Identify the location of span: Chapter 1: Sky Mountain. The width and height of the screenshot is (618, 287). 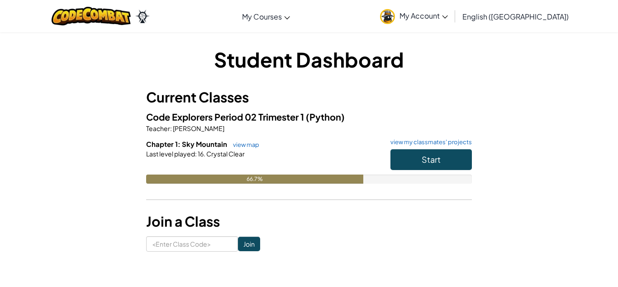
(187, 144).